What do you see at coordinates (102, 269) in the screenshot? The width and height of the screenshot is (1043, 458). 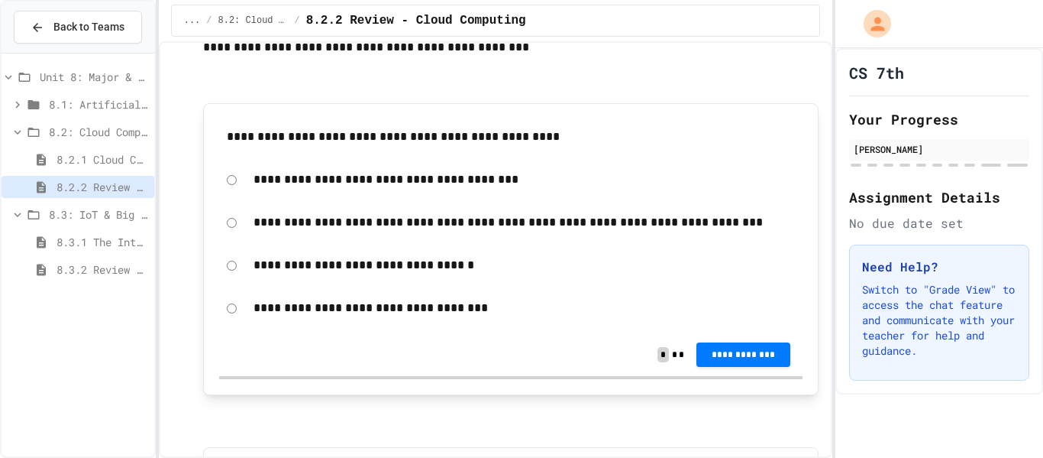 I see `span: 8.3.2 Review - The Internet of Things and Big Data` at bounding box center [102, 269].